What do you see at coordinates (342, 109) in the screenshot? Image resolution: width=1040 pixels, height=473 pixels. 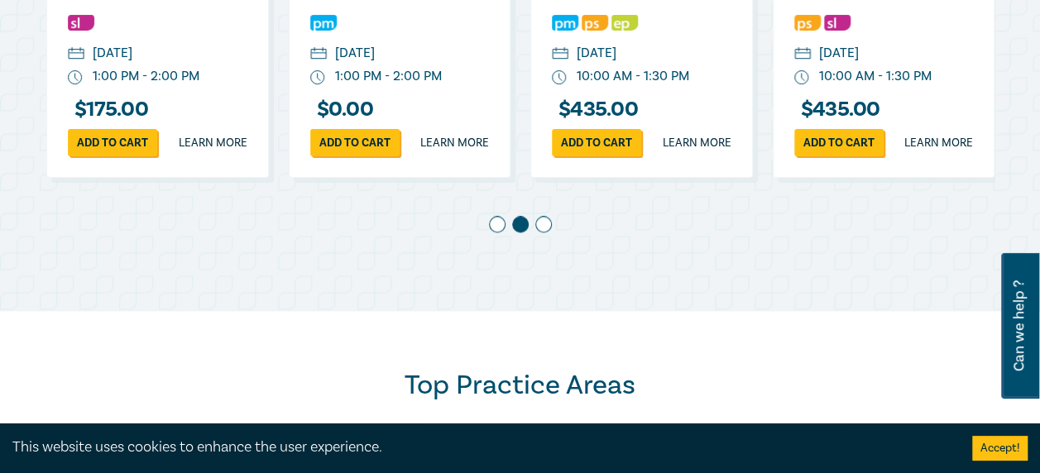 I see `h3: $ 0.00` at bounding box center [342, 109].